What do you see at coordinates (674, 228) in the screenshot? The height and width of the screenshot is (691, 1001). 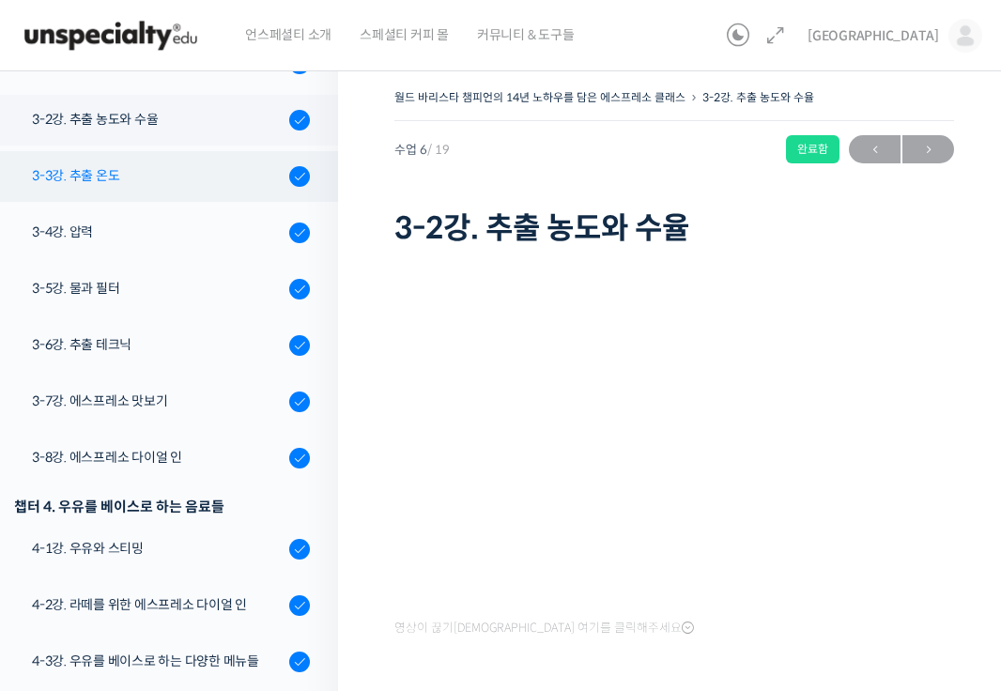 I see `h1: 3-2강. 추출 농도와 수율` at bounding box center [674, 228].